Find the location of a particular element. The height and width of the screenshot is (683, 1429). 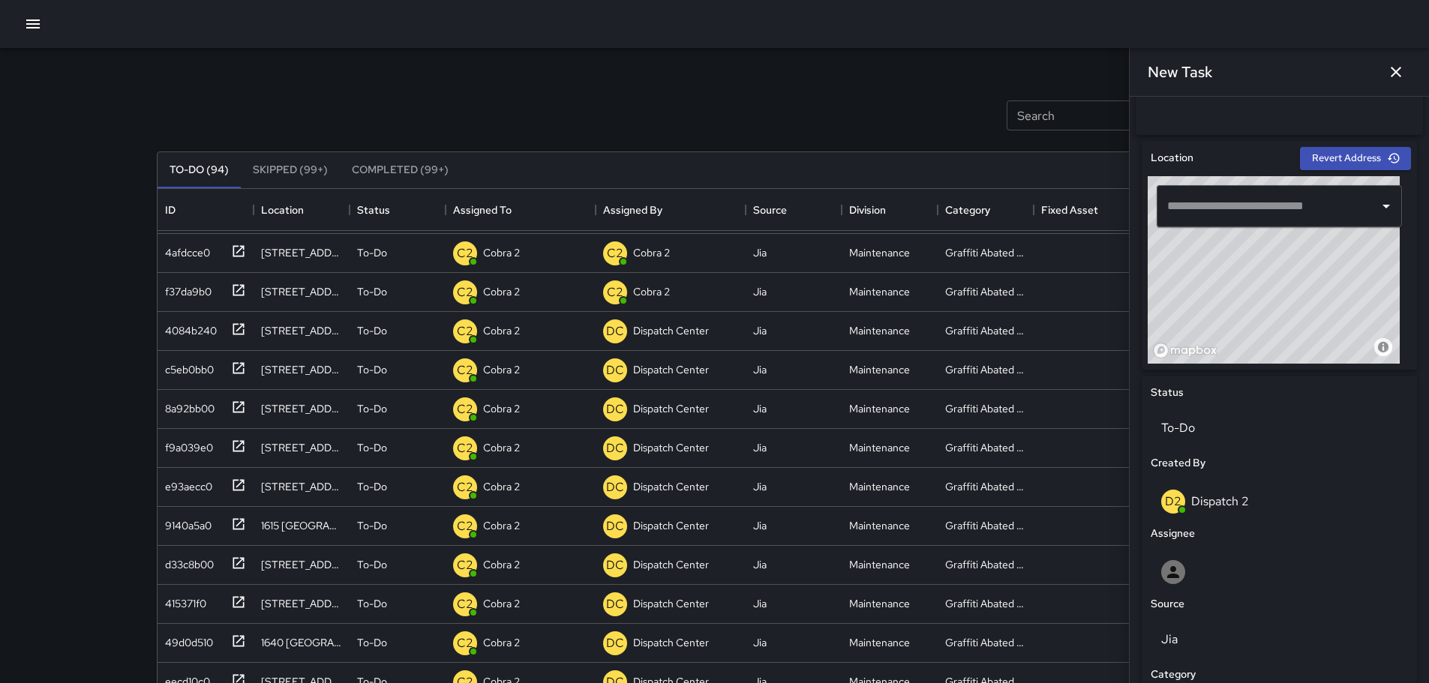

div: Assigned By is located at coordinates (671, 210).